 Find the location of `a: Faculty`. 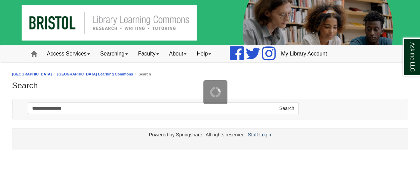

a: Faculty is located at coordinates (148, 54).